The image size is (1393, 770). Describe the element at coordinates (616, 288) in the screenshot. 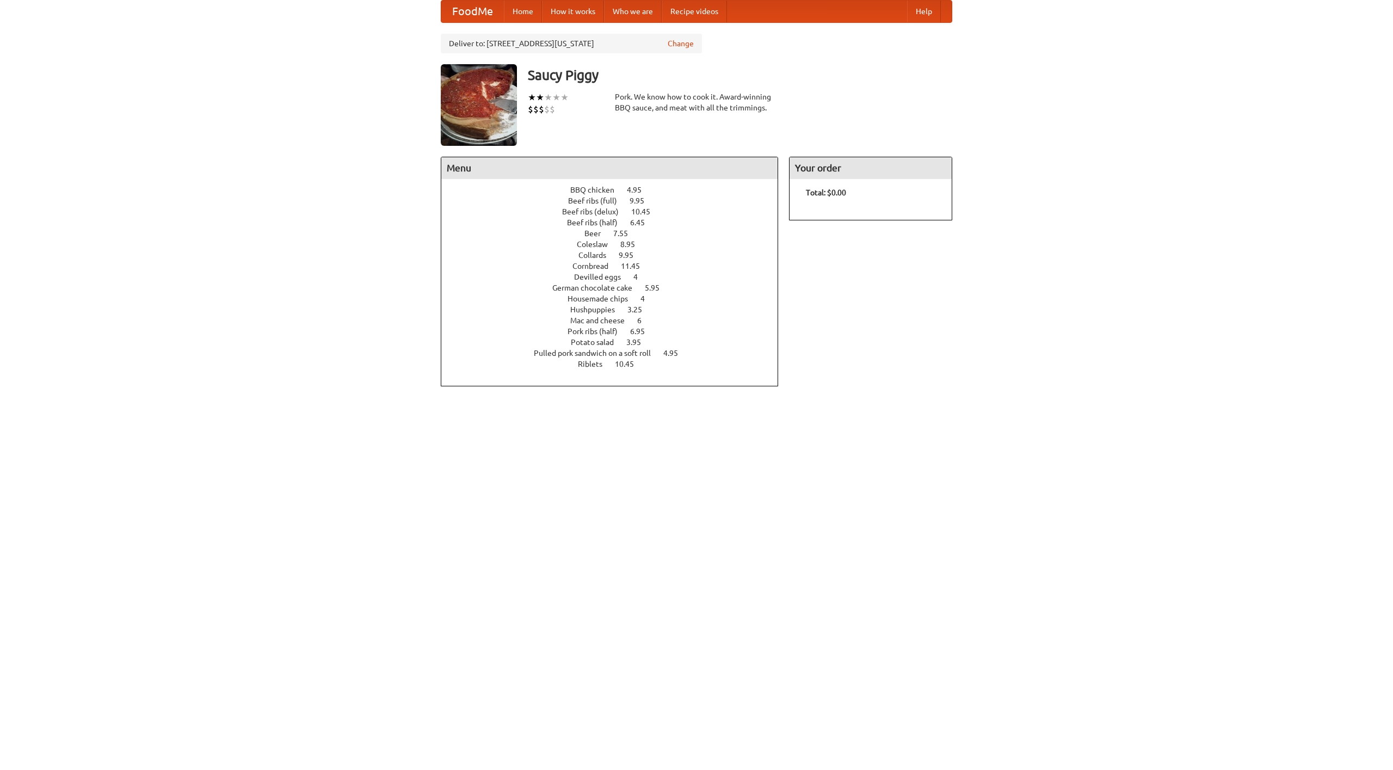

I see `a: German chocolate cake 5.95` at that location.